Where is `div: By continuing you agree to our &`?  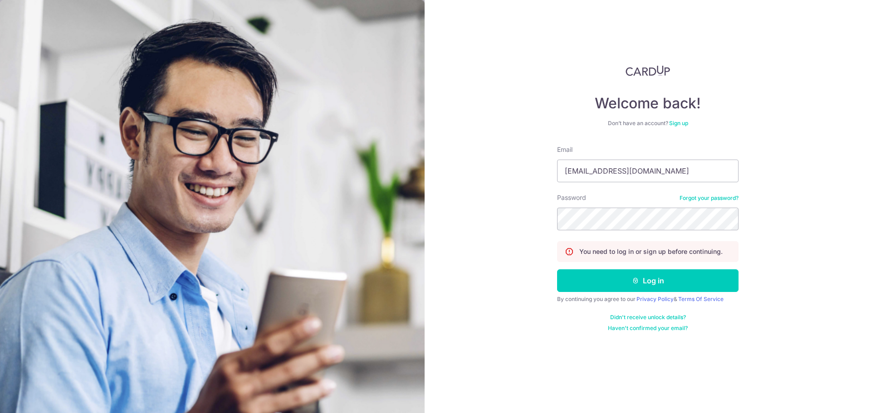
div: By continuing you agree to our & is located at coordinates (648, 299).